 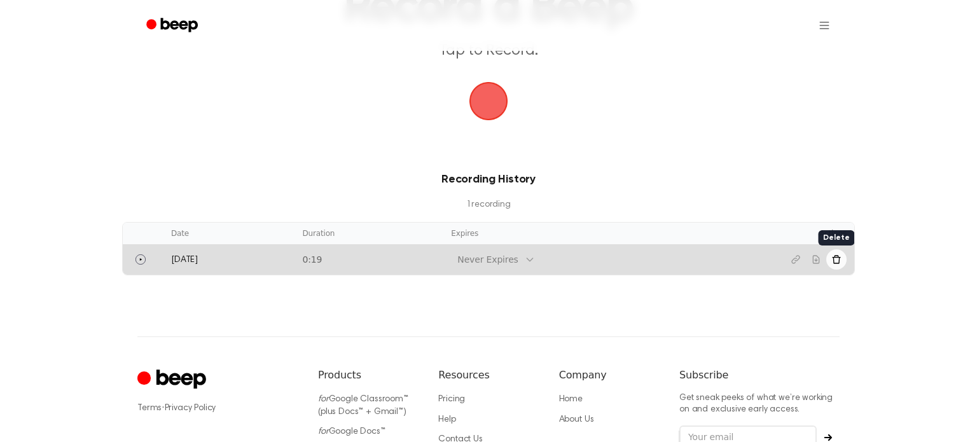 What do you see at coordinates (368, 375) in the screenshot?
I see `h6: Products` at bounding box center [368, 375].